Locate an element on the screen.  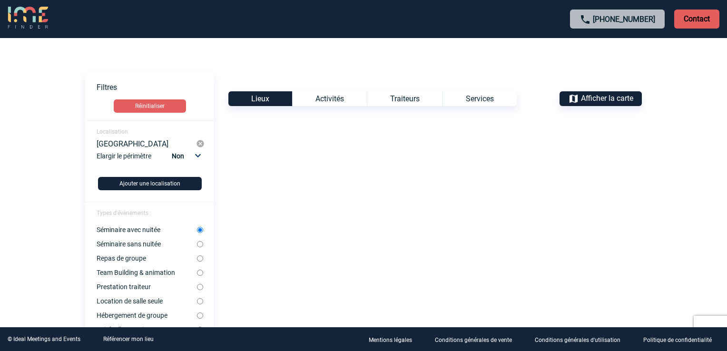
div: Lieux is located at coordinates (260, 98).